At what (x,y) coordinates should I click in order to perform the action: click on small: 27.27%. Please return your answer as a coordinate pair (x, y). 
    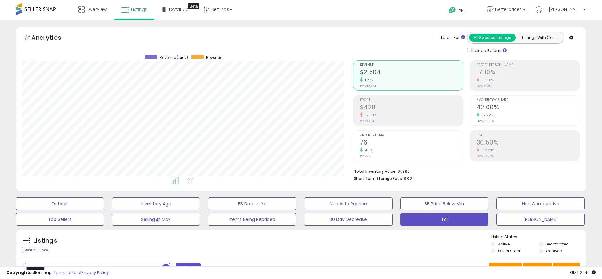
    Looking at the image, I should click on (486, 115).